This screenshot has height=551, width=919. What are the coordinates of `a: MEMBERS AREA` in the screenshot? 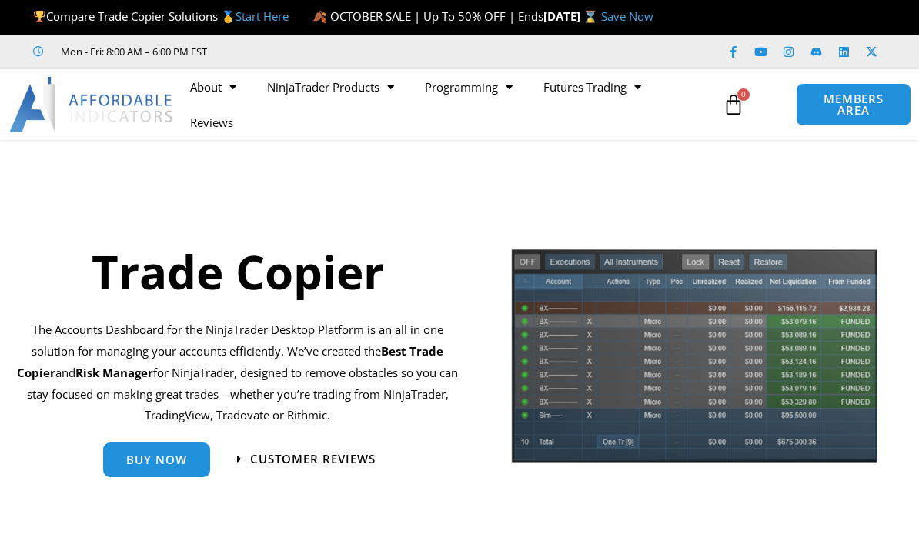 It's located at (853, 105).